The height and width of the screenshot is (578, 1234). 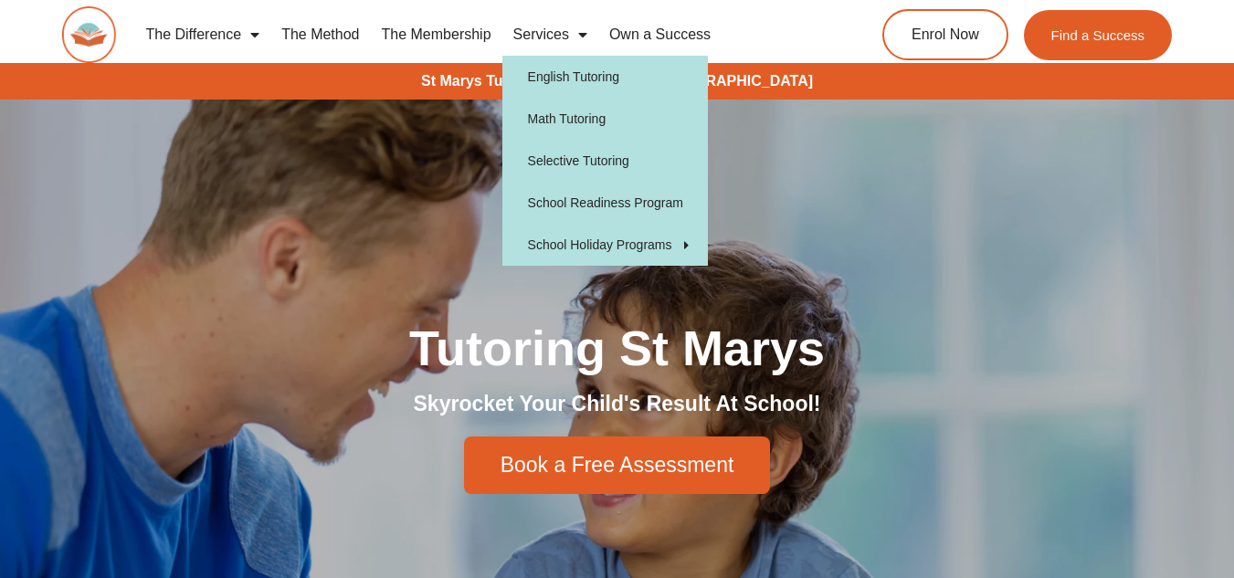 What do you see at coordinates (320, 35) in the screenshot?
I see `a: The Method` at bounding box center [320, 35].